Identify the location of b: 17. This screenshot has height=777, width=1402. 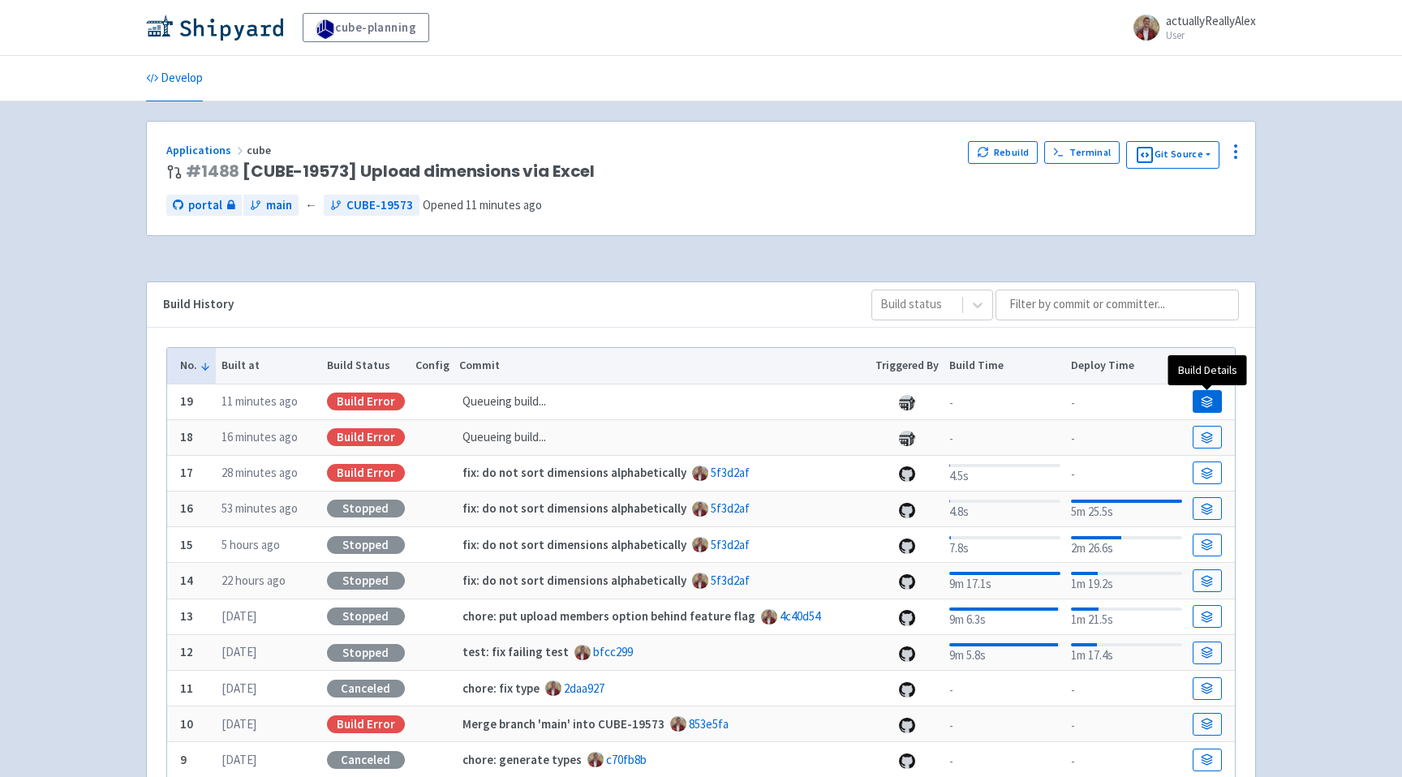
(187, 472).